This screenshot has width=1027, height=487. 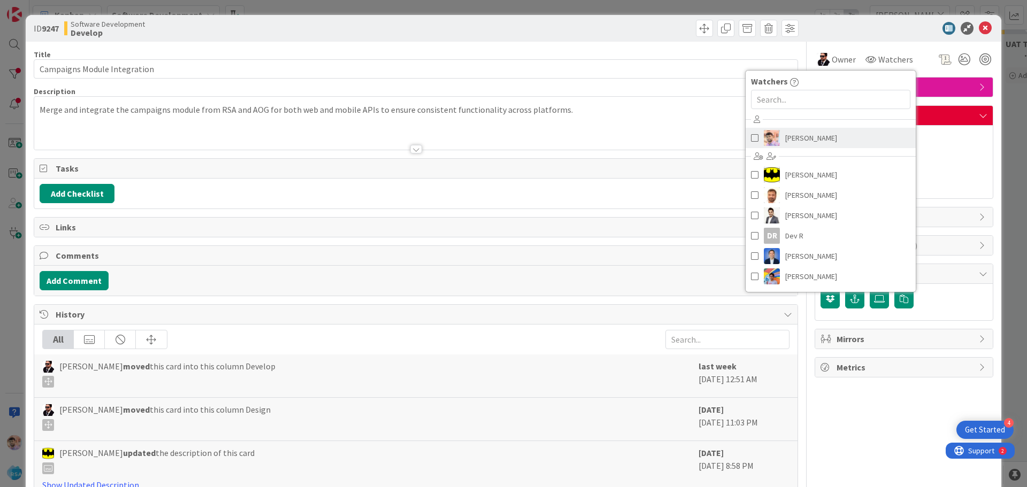 What do you see at coordinates (985, 430) in the screenshot?
I see `div: Open Get Started checklist, remaining modules: 4` at bounding box center [985, 430].